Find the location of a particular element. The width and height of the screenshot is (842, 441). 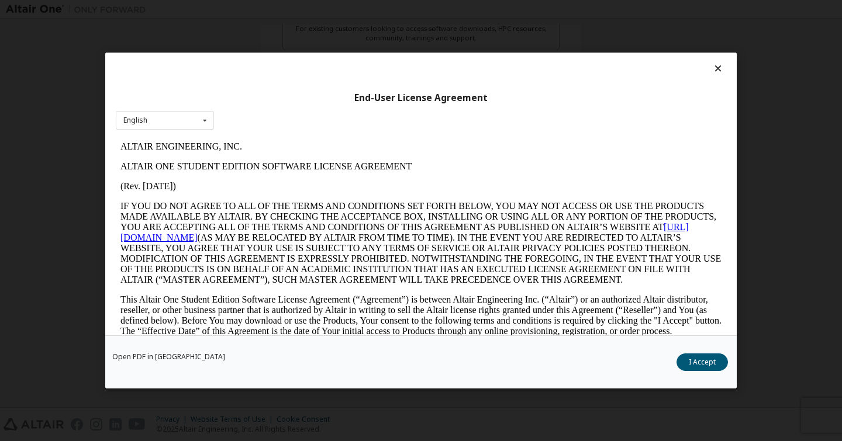

p: This Altair One Student Edition Software License Agreement (“Agreement”) is between Altair Engine... is located at coordinates (305, 179).